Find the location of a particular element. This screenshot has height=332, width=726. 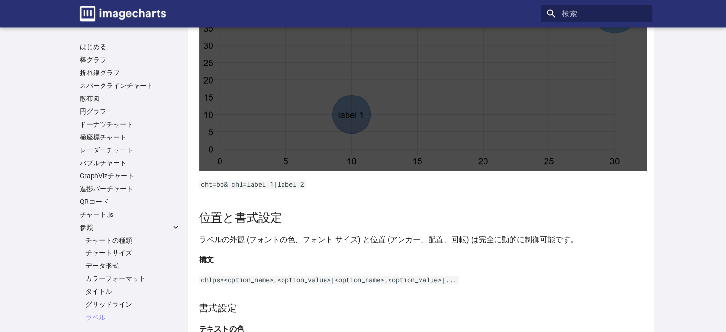

a: 画像チャートのドキュメント is located at coordinates (123, 13).